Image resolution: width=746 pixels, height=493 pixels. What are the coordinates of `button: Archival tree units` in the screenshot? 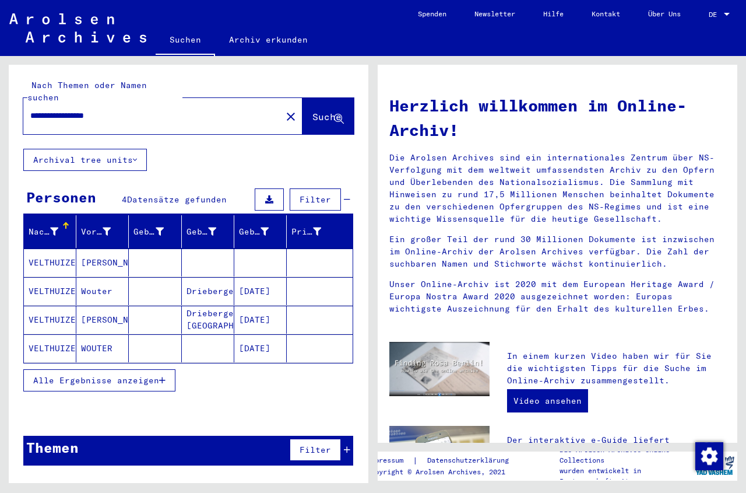 It's located at (85, 160).